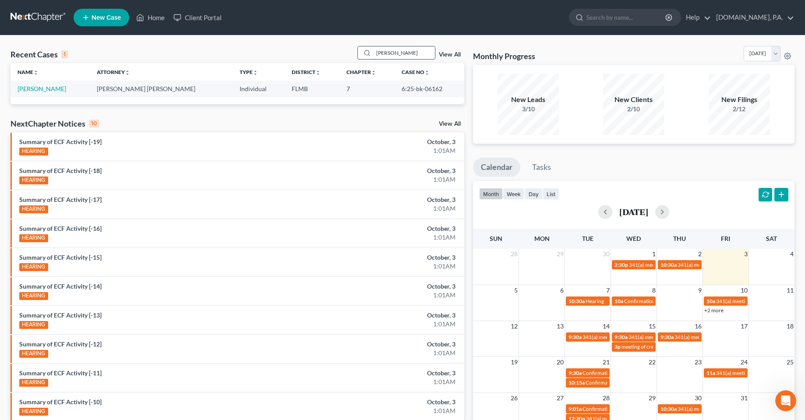 The height and width of the screenshot is (420, 805). Describe the element at coordinates (64, 54) in the screenshot. I see `div: 1` at that location.